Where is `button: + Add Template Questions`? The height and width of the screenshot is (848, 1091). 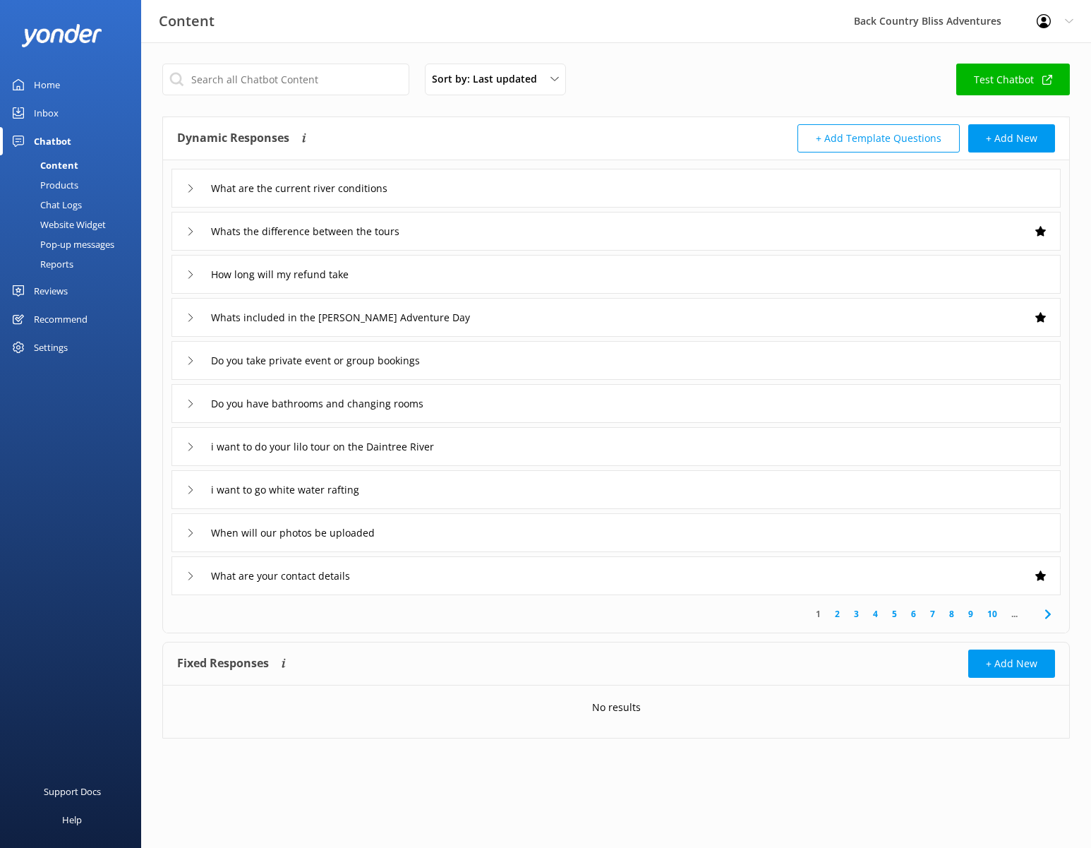
button: + Add Template Questions is located at coordinates (879, 138).